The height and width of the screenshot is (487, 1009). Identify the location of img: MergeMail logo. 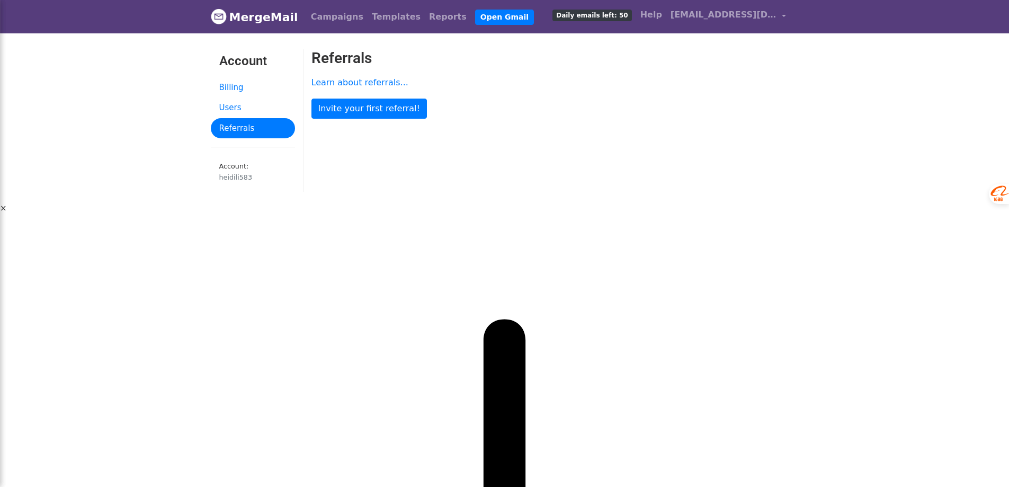
(219, 16).